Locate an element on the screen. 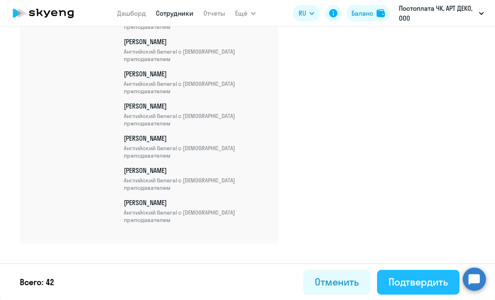 This screenshot has width=495, height=300. button: Балансbalance is located at coordinates (368, 13).